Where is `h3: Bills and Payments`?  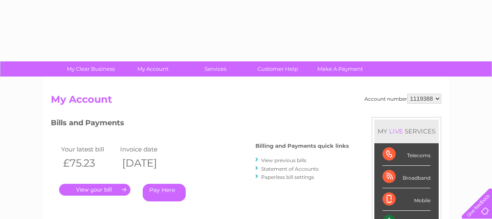 h3: Bills and Payments is located at coordinates (200, 124).